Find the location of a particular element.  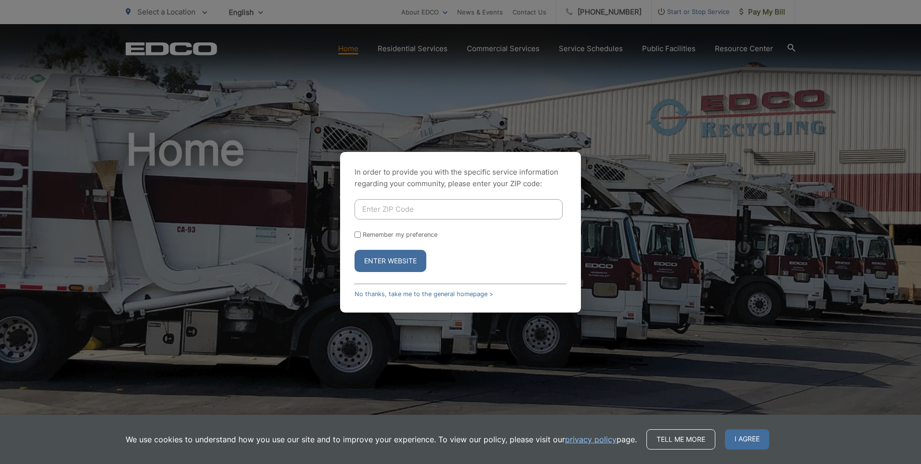

span: I agree is located at coordinates (747, 439).